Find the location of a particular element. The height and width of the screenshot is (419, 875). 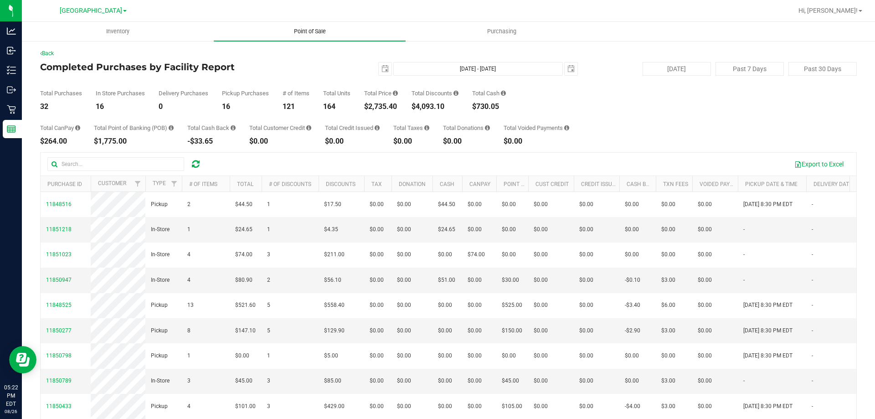

i: Sum of the successful, non-voided cash payment transactions for all purchases in the date range. ... is located at coordinates (503, 93).